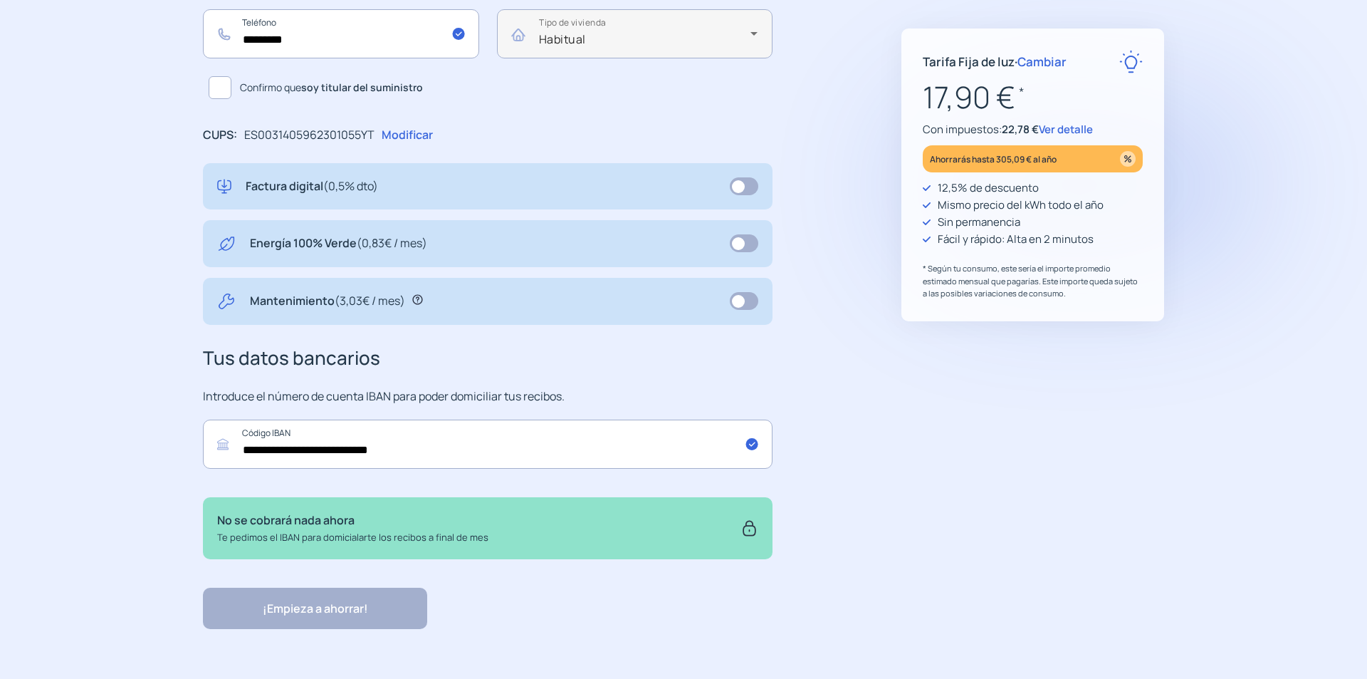  I want to click on span: Habitual, so click(563, 39).